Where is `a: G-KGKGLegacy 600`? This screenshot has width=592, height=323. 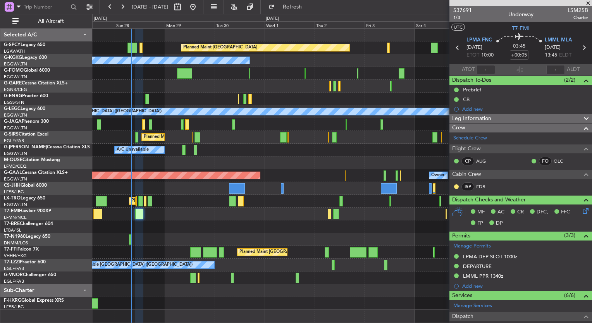
a: G-KGKGLegacy 600 is located at coordinates (25, 58).